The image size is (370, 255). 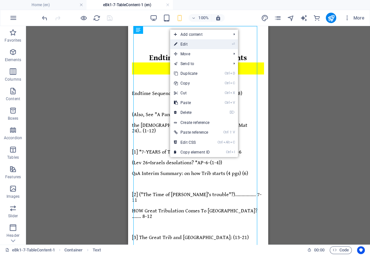 I want to click on i: Alt, so click(x=226, y=142).